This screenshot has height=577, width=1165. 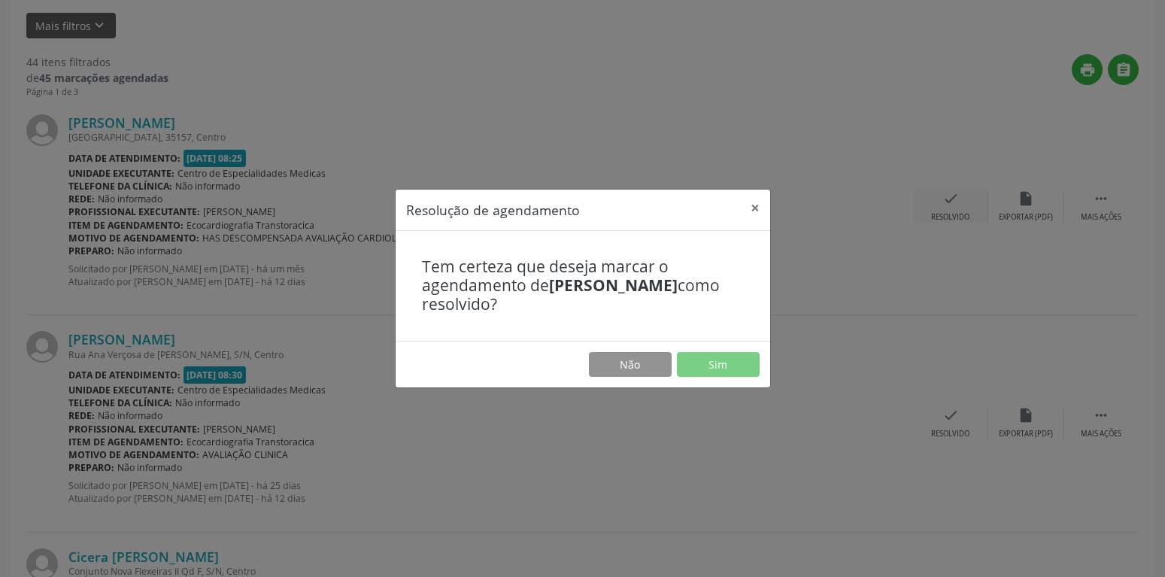 I want to click on button: Close, so click(x=755, y=207).